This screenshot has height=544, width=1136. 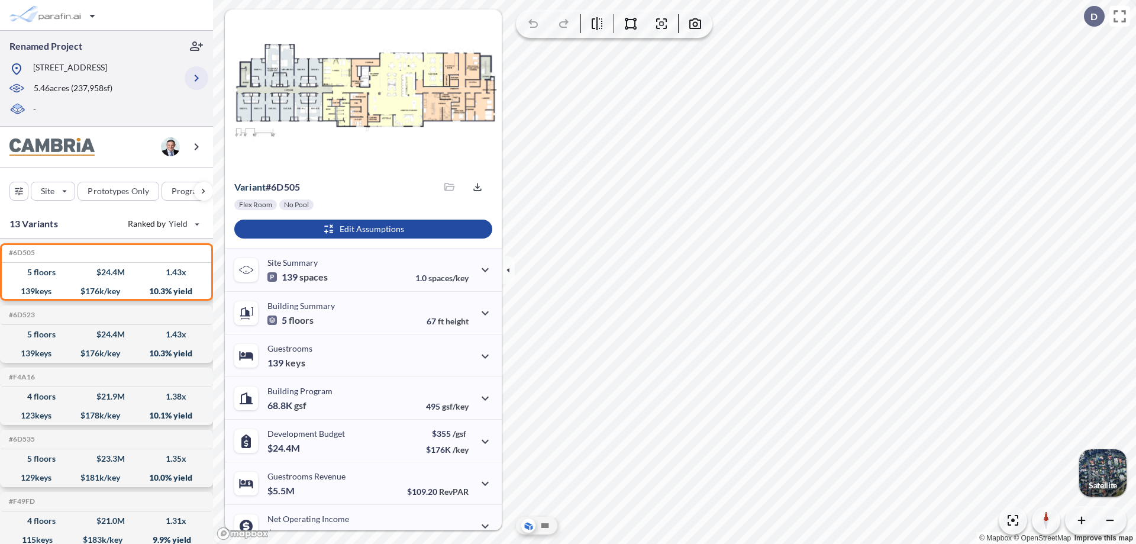 What do you see at coordinates (449, 278) in the screenshot?
I see `span: spaces/key` at bounding box center [449, 278].